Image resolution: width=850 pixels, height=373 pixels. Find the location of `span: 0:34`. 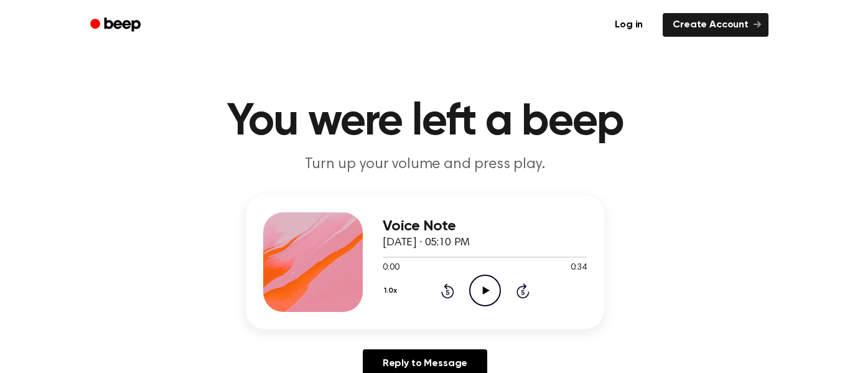

span: 0:34 is located at coordinates (579, 267).